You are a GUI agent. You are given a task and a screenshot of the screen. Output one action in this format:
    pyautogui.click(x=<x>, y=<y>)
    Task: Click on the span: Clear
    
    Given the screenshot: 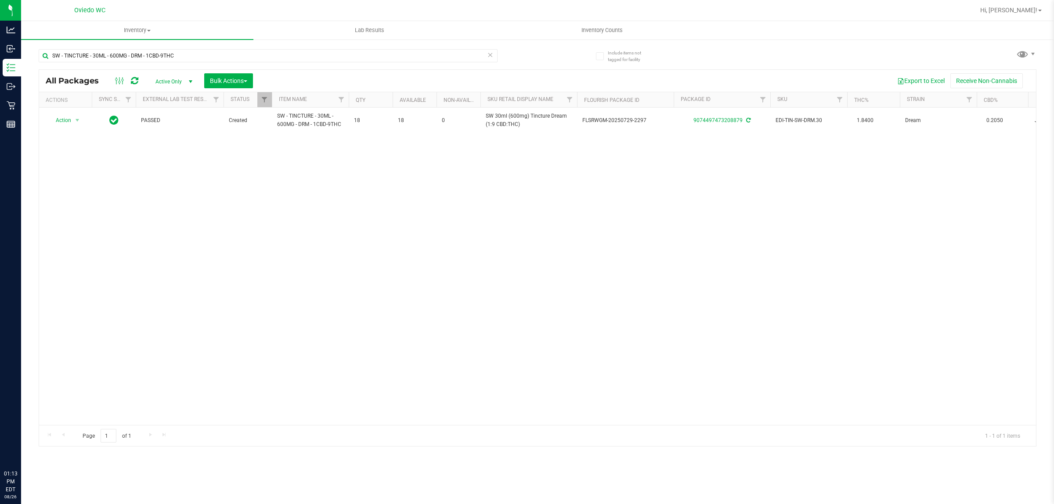 What is the action you would take?
    pyautogui.click(x=490, y=55)
    